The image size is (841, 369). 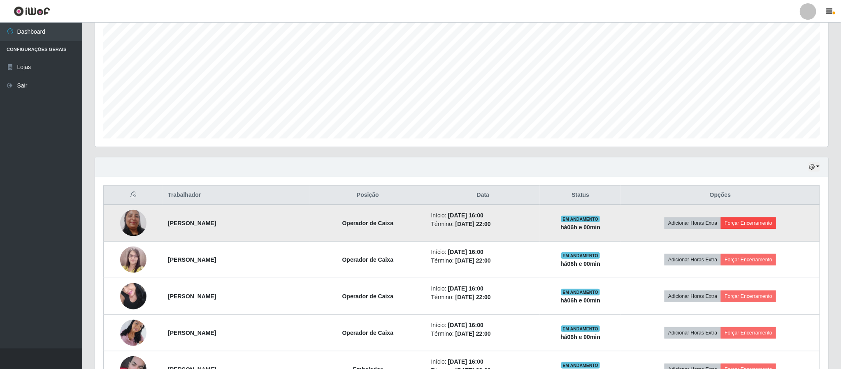 I want to click on img: 1709723362610.jpeg, so click(x=133, y=259).